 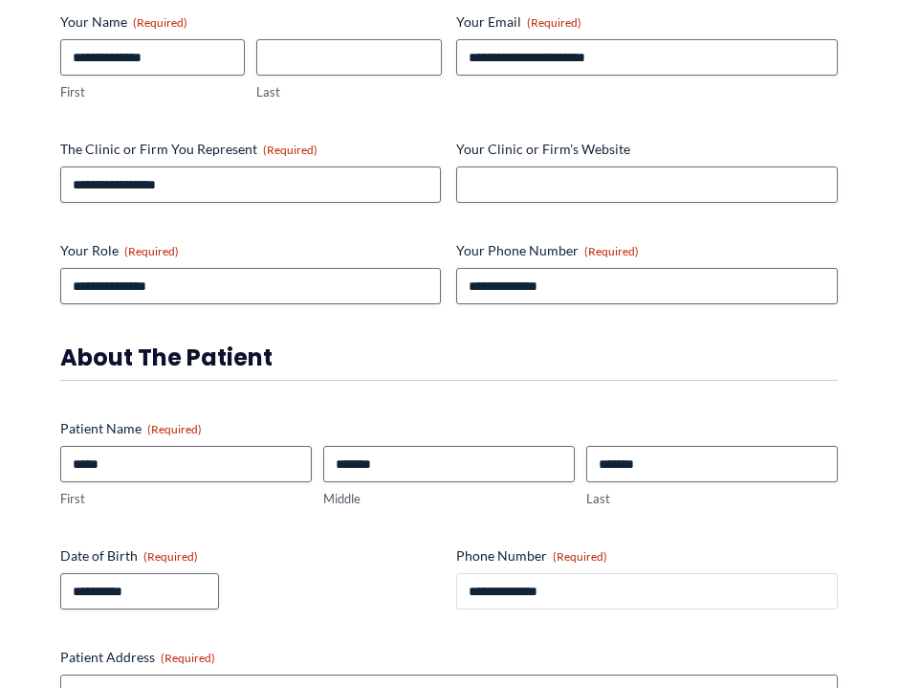 I want to click on label: The Clinic or Firm You Represent, so click(x=251, y=149).